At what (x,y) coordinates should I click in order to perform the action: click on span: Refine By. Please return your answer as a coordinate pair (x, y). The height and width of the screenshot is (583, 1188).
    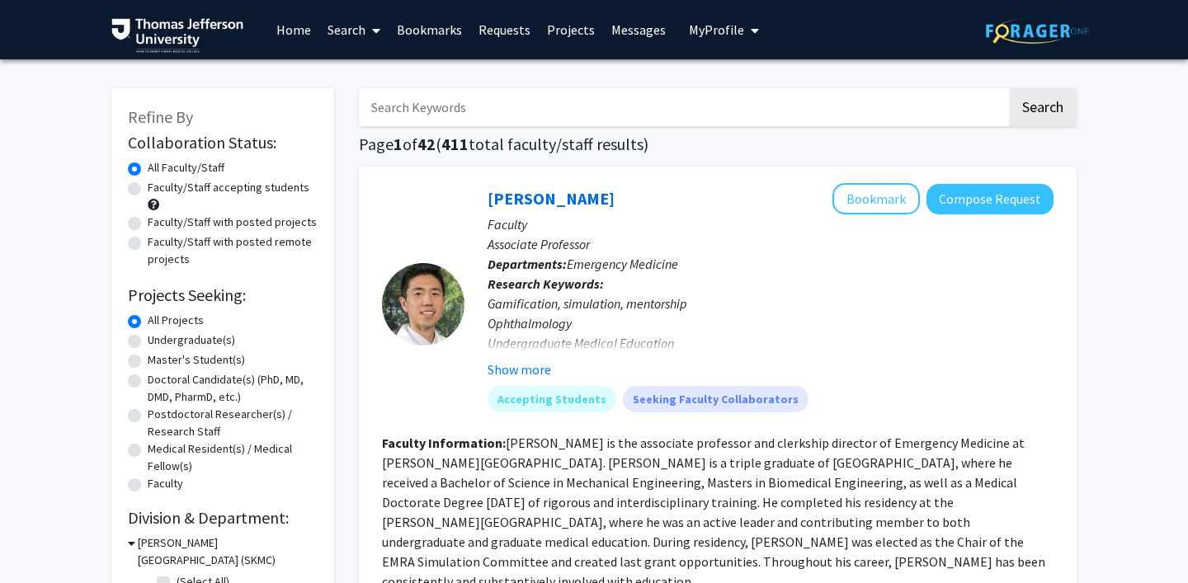
    Looking at the image, I should click on (160, 116).